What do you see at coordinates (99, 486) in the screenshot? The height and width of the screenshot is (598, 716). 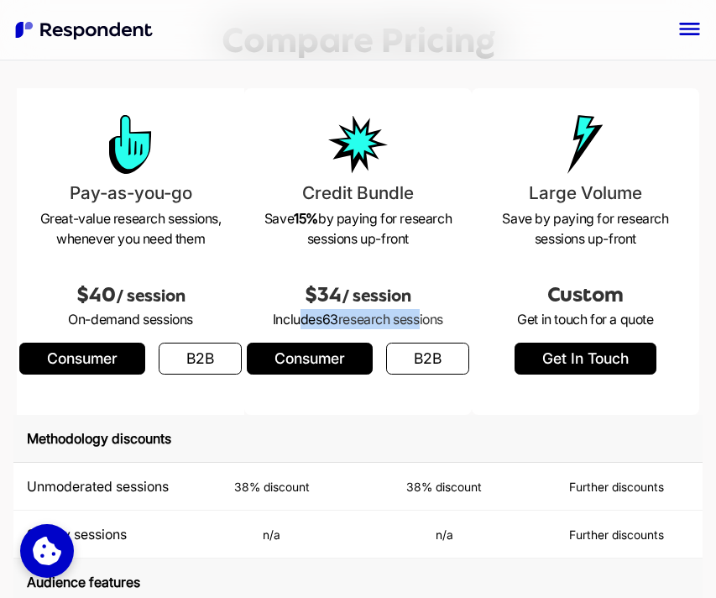 I see `td: Unmoderated sessions` at bounding box center [99, 486].